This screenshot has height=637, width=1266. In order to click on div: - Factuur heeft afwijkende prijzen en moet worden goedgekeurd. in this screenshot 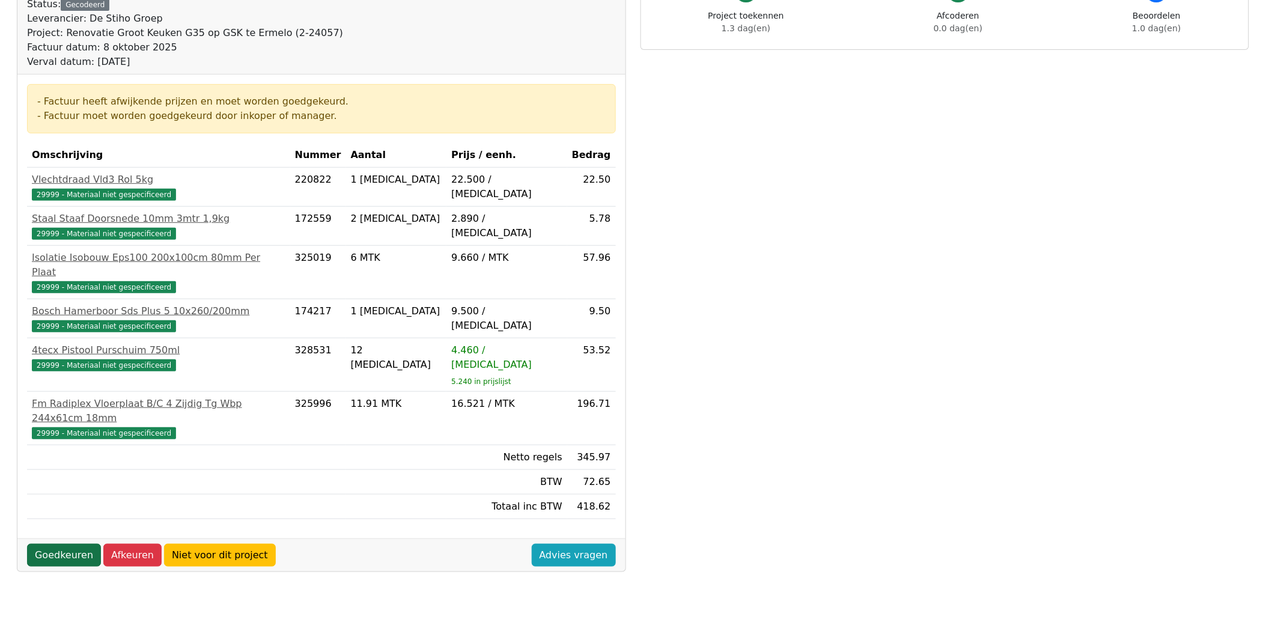, I will do `click(321, 102)`.